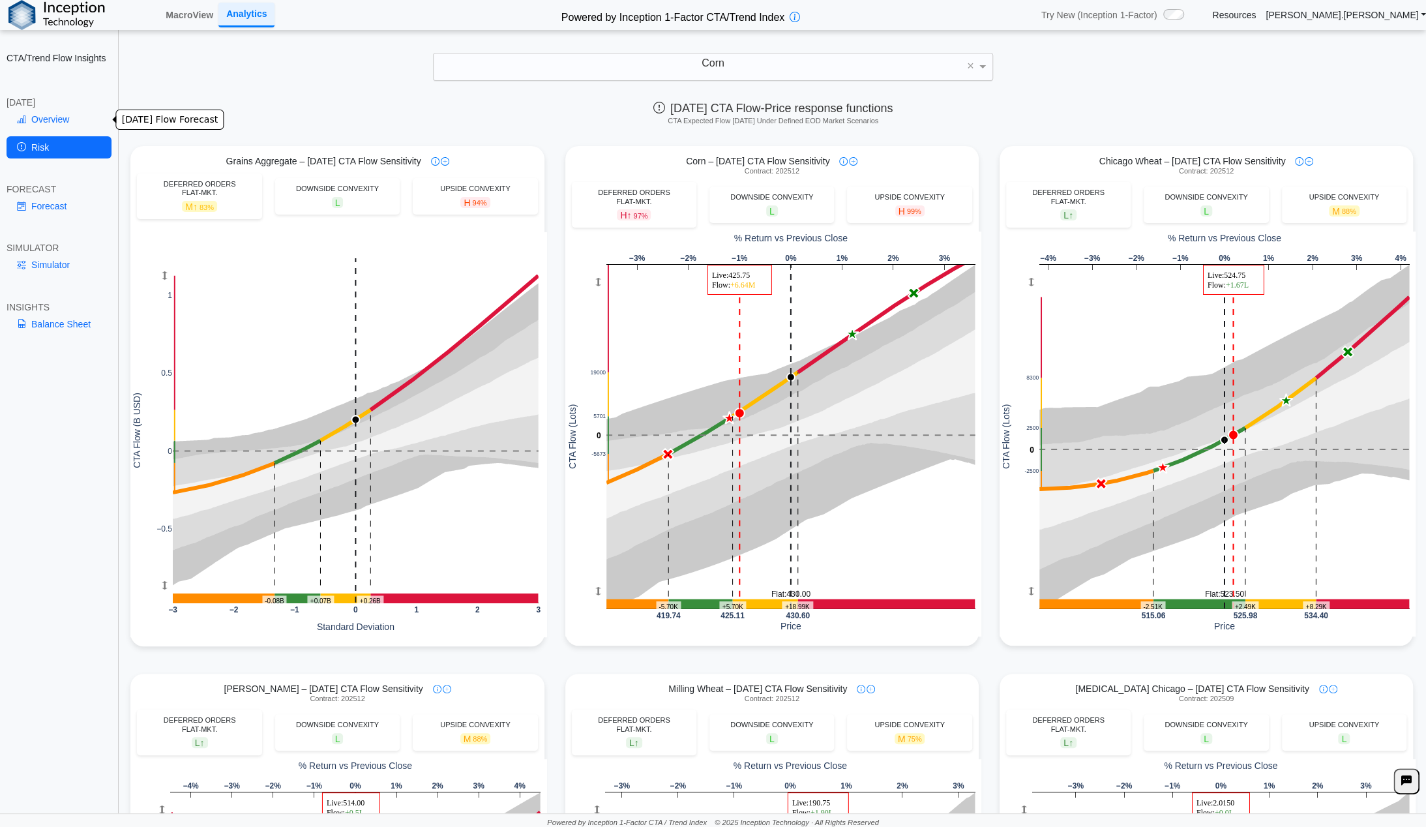 The image size is (1426, 827). Describe the element at coordinates (673, 15) in the screenshot. I see `h2: Powered by Inception 1-Factor CTA/Trend Index` at that location.